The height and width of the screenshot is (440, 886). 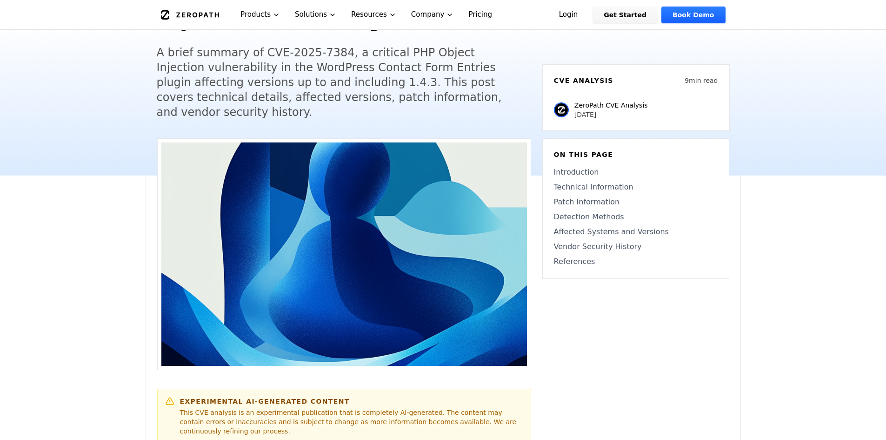 I want to click on a: References, so click(x=636, y=261).